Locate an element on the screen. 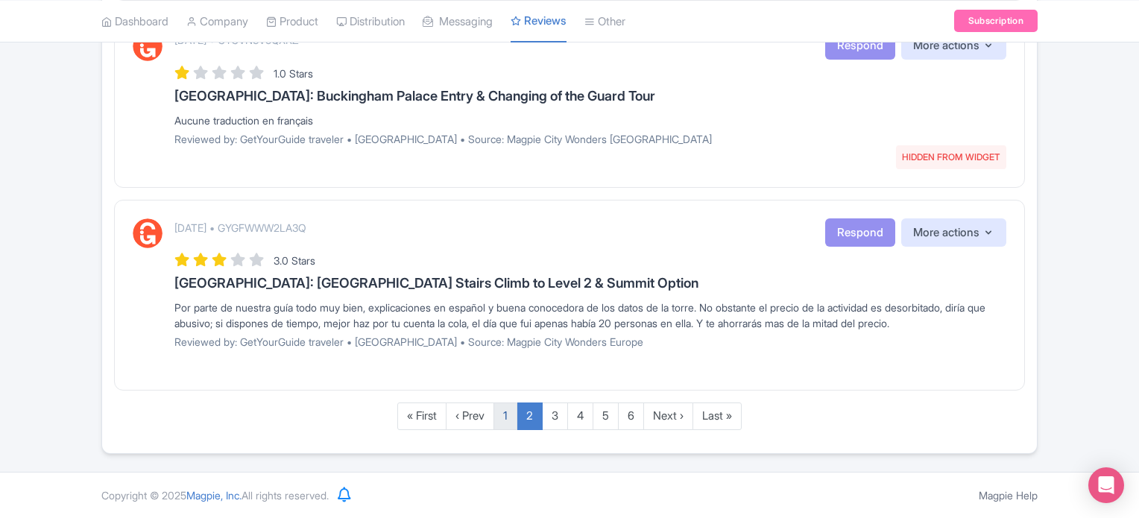 The image size is (1139, 518). div: Por parte de nuestra guía todo muy bien, explicaciones en español y buena conocedora de los datos... is located at coordinates (590, 315).